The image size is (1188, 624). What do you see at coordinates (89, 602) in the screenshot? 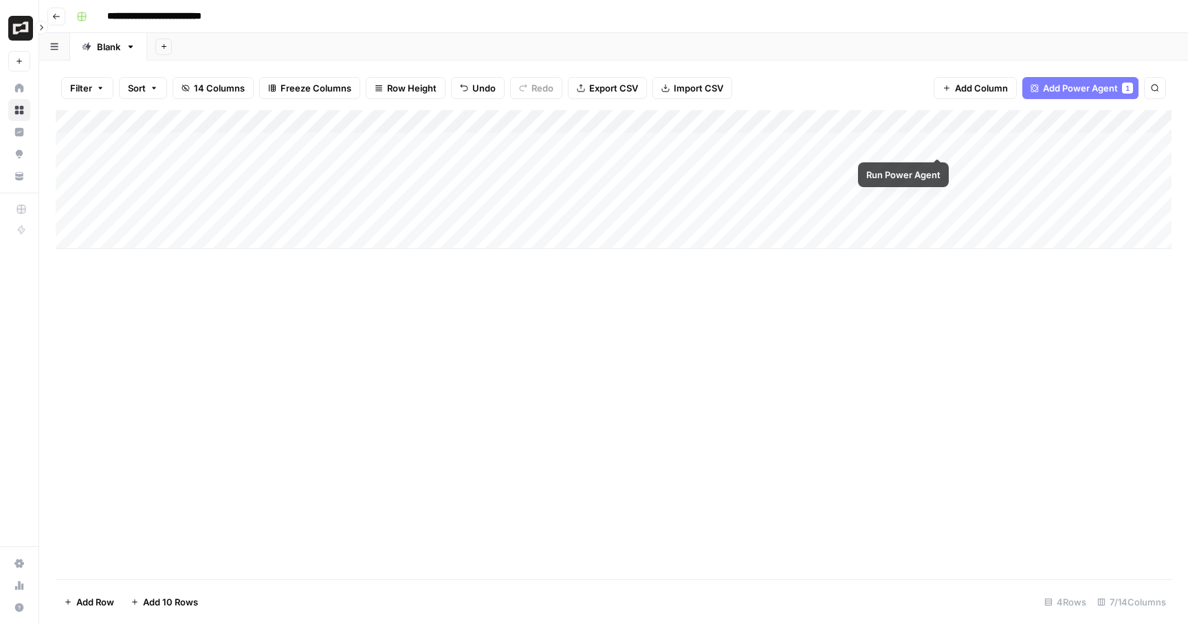
I see `button: Add Row` at bounding box center [89, 602].